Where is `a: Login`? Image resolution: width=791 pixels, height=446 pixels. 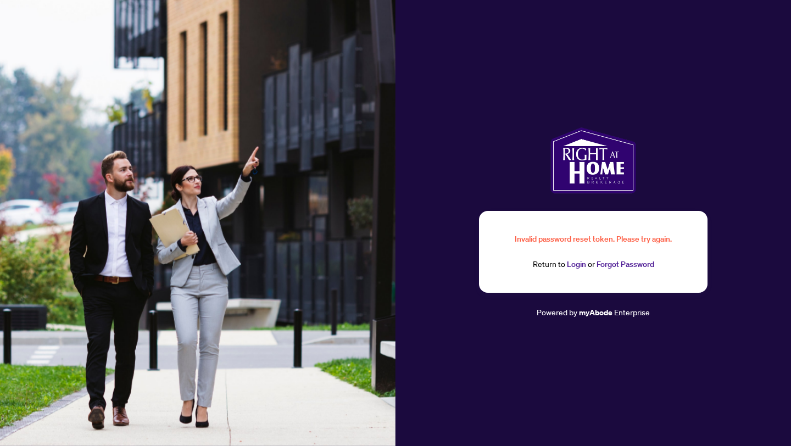
a: Login is located at coordinates (576, 264).